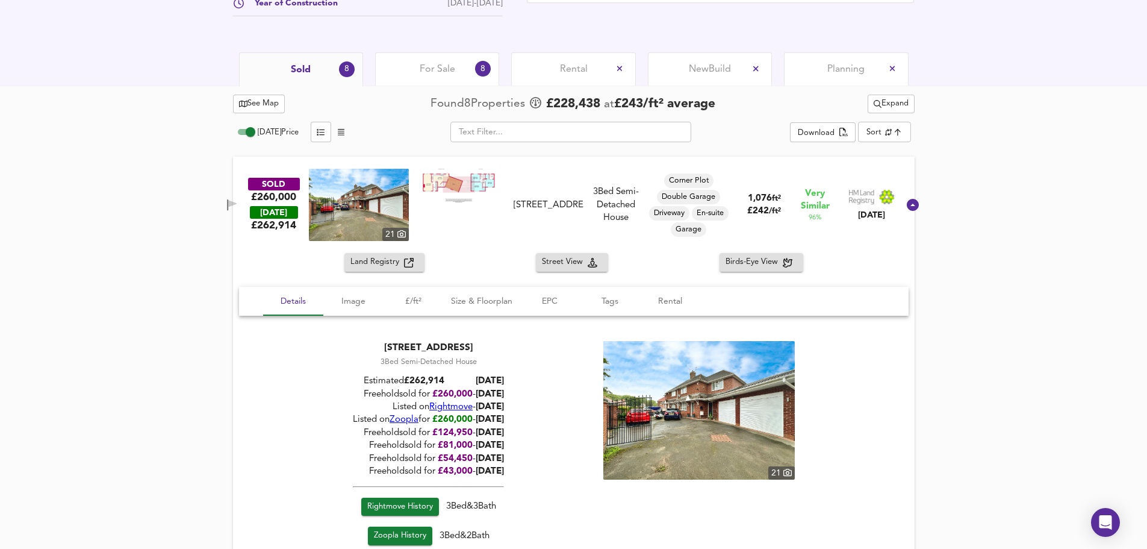 The width and height of the screenshot is (1147, 549). Describe the element at coordinates (428, 381) in the screenshot. I see `div: Estimated` at that location.